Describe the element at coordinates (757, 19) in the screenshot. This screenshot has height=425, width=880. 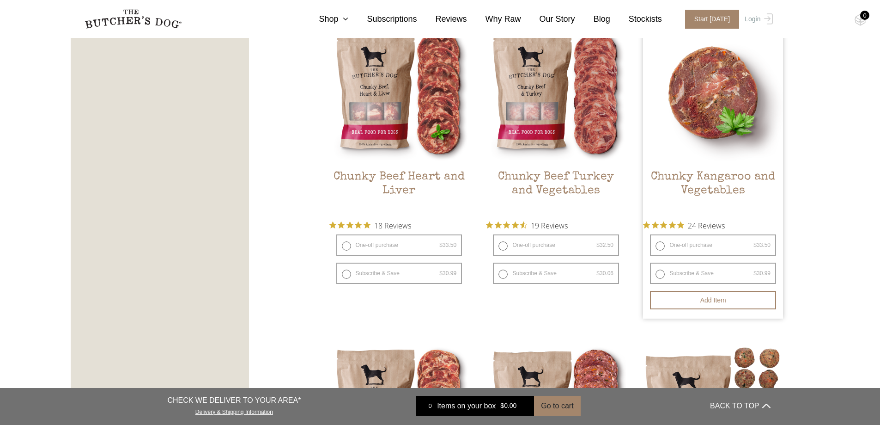
I see `a: Login` at that location.